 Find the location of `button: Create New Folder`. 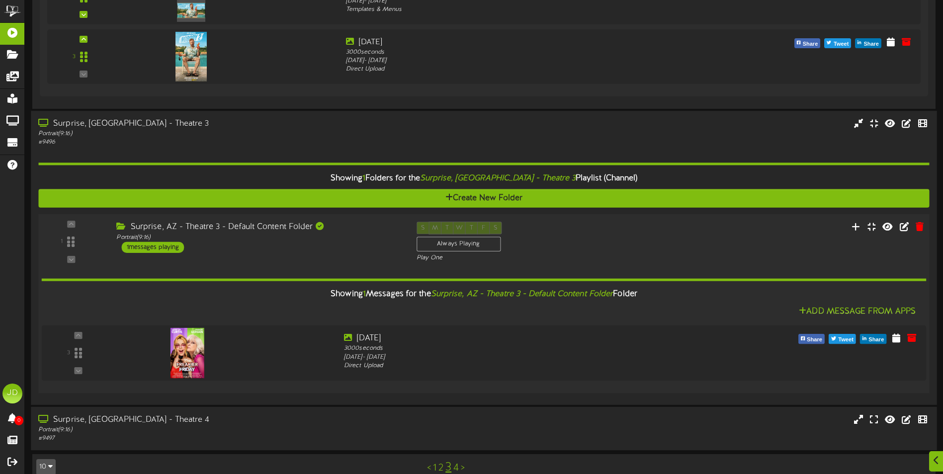

button: Create New Folder is located at coordinates (484, 198).